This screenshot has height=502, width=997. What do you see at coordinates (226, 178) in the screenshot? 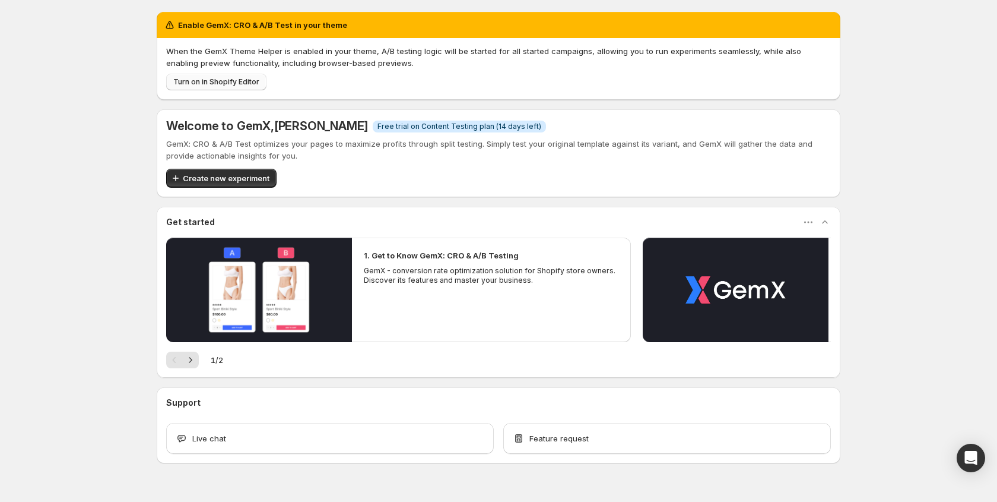
I see `span: Create new experiment` at bounding box center [226, 178].